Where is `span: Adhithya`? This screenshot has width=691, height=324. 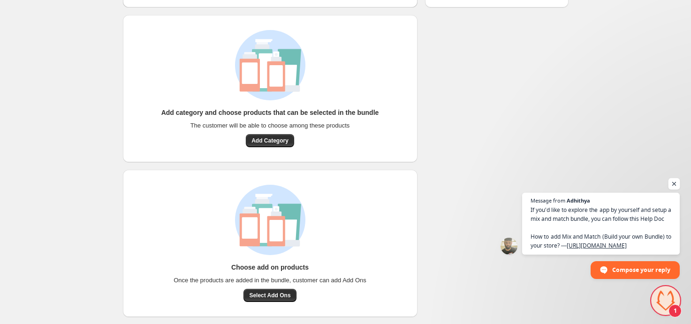
span: Adhithya is located at coordinates (579, 200).